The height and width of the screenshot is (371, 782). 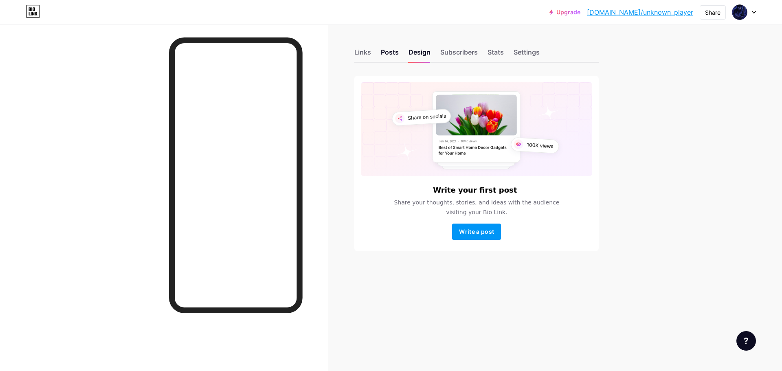 What do you see at coordinates (740, 12) in the screenshot?
I see `img: unknown_player` at bounding box center [740, 12].